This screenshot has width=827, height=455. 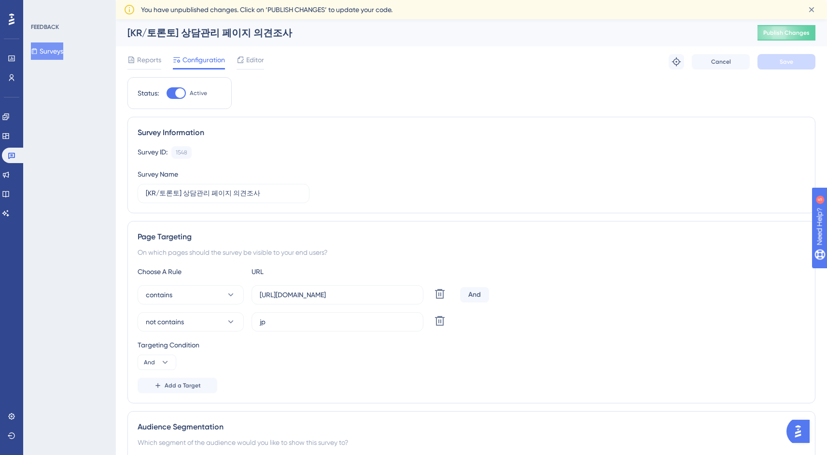 I want to click on div: [KR/토론토] 상담관리 페이지 의견조사, so click(x=430, y=33).